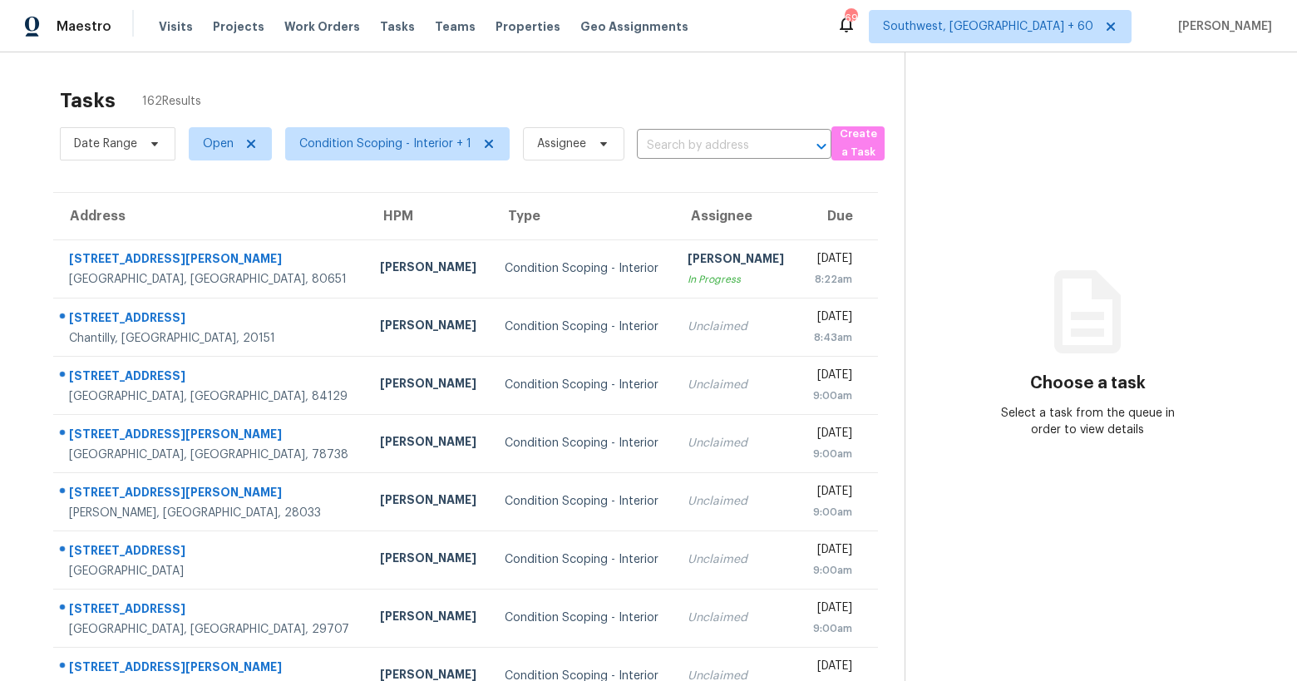  Describe the element at coordinates (736, 216) in the screenshot. I see `th: Assignee` at that location.